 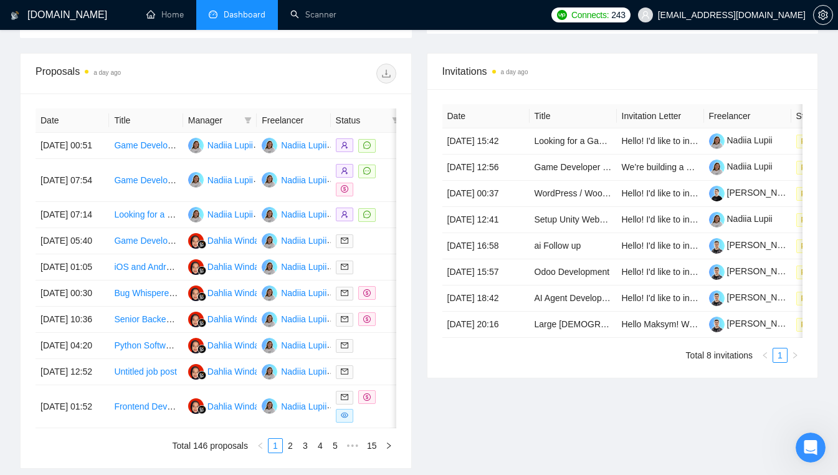 What do you see at coordinates (573, 168) in the screenshot?
I see `td: Game Developer (Telegram Mini‑App – TON P2E)` at bounding box center [573, 168].